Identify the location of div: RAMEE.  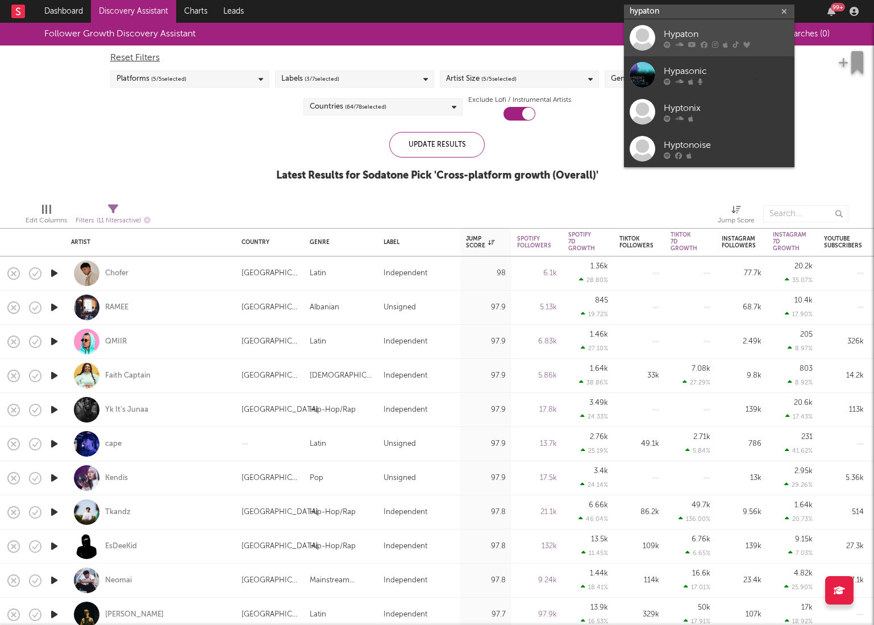
(117, 308).